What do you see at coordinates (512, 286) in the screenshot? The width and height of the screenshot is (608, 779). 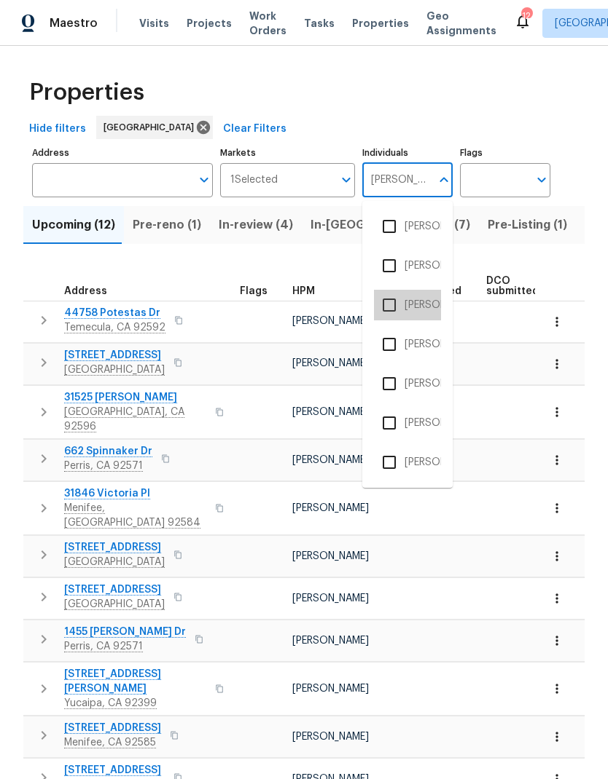 I see `span: DCO submitted` at bounding box center [512, 286].